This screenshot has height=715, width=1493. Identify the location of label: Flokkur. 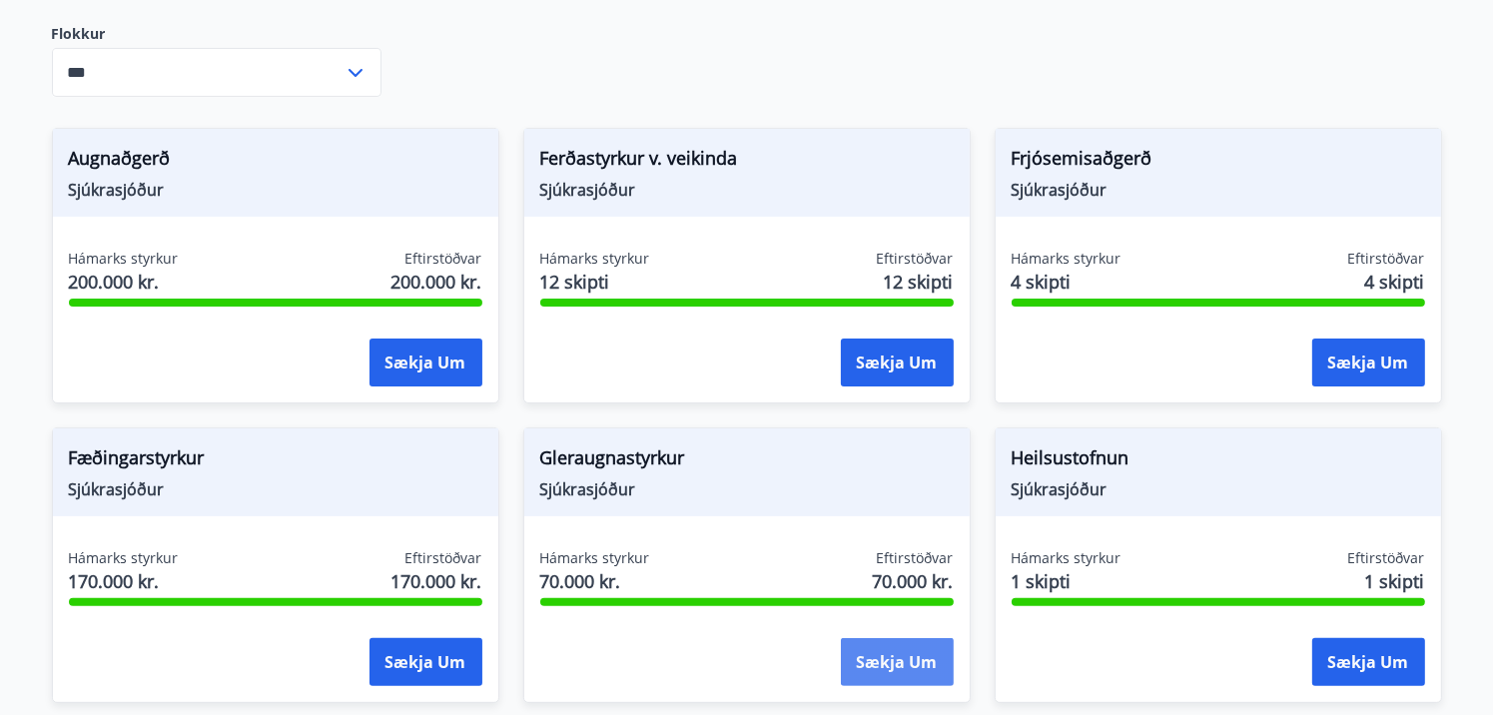
(217, 34).